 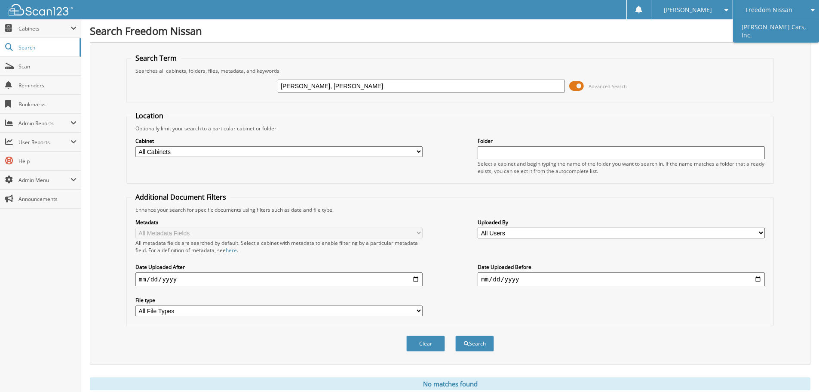 I want to click on legend: Additional Document Filters, so click(x=181, y=197).